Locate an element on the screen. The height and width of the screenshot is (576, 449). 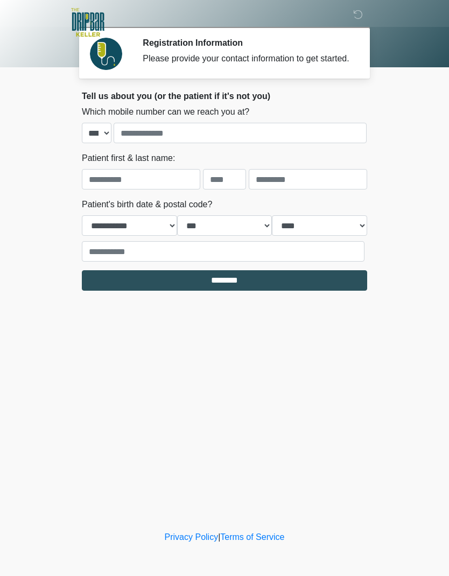
img: The DRIPBaR - Keller Logo is located at coordinates (88, 22).